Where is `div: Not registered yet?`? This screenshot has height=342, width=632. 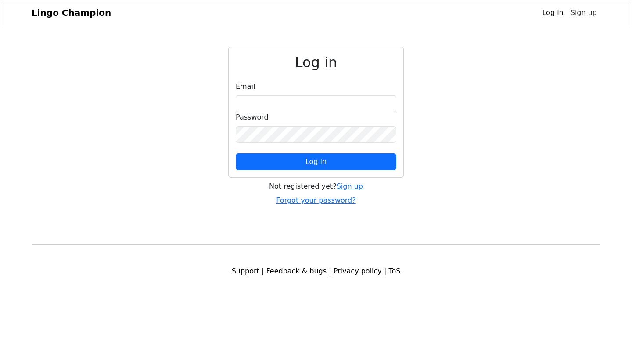
div: Not registered yet? is located at coordinates (316, 186).